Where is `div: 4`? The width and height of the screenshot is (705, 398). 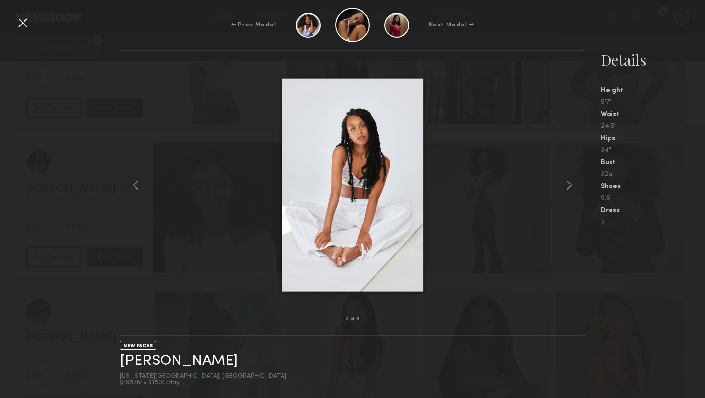 div: 4 is located at coordinates (653, 222).